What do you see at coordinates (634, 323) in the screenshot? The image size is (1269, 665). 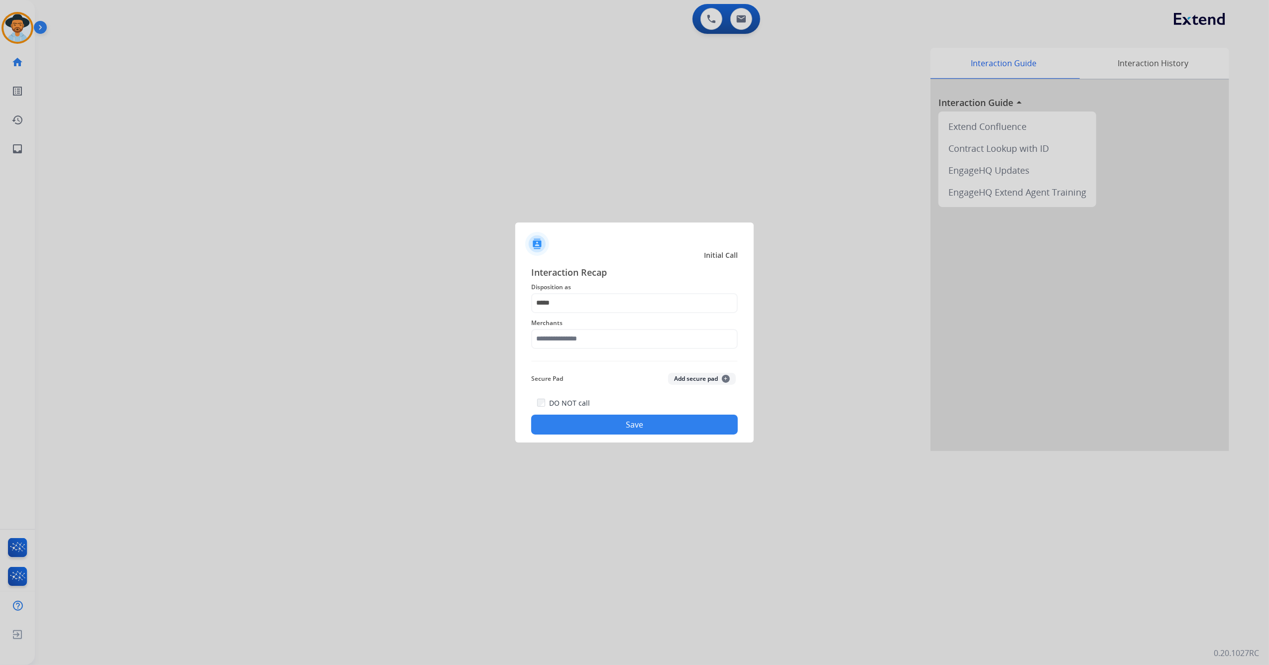 I see `span: Merchants` at bounding box center [634, 323].